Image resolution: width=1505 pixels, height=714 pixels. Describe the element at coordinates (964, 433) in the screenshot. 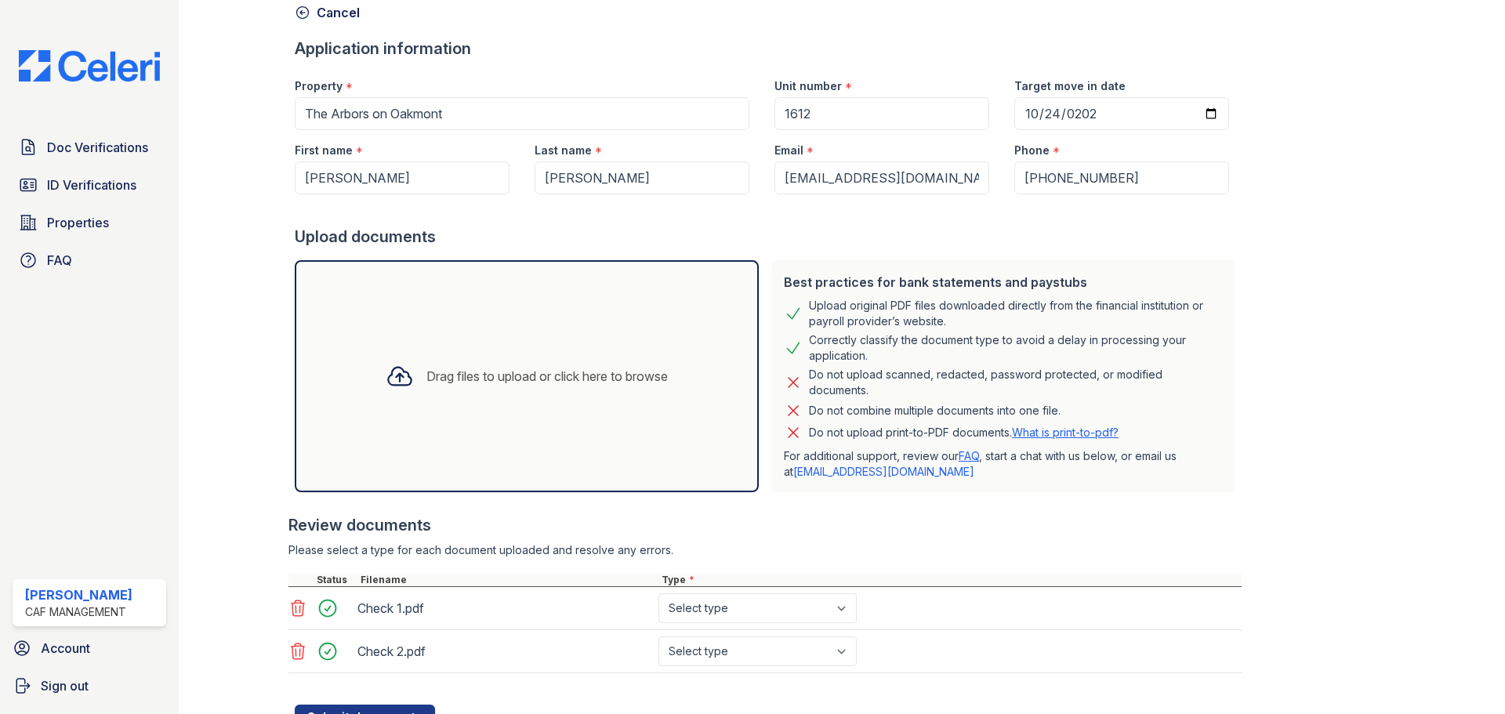

I see `p: Do not upload print-to-PDF documents.` at that location.